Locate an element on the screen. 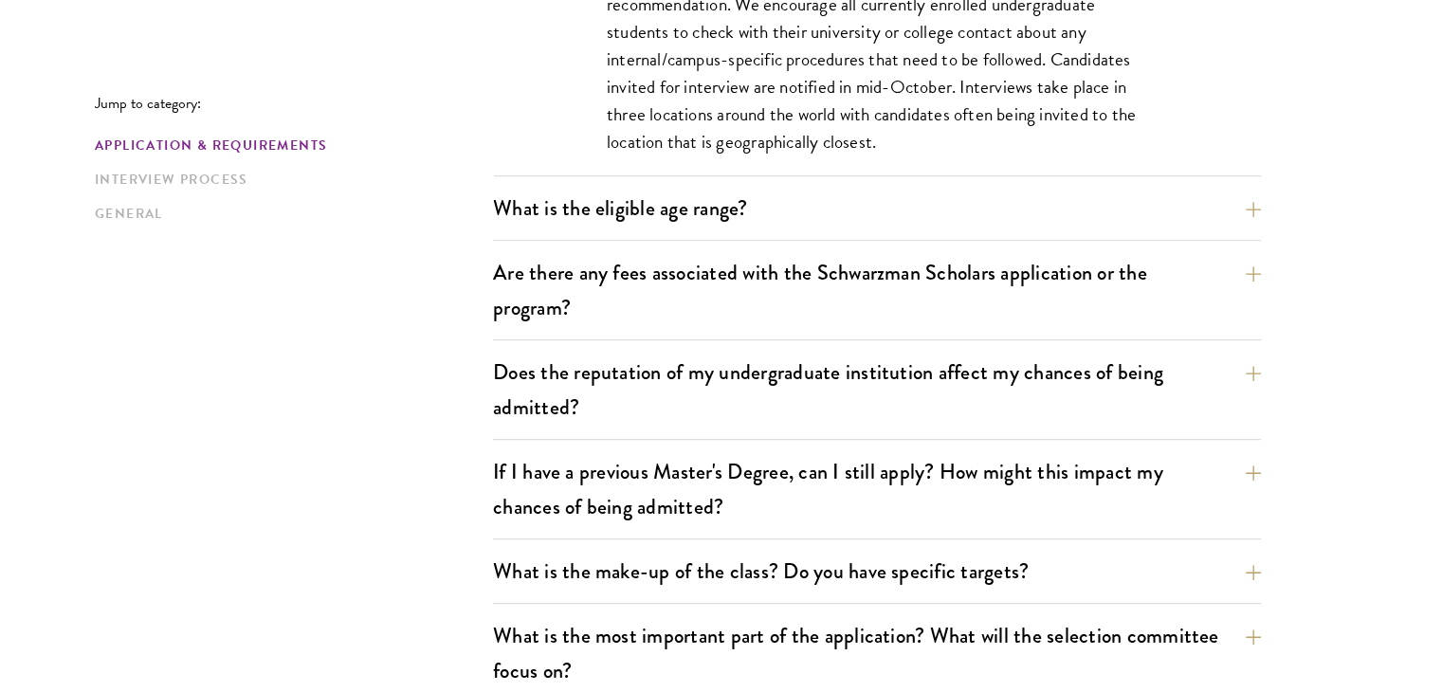 This screenshot has width=1442, height=692. button: Are there any fees associated with the Schwarzman Scholars application or the program? is located at coordinates (877, 290).